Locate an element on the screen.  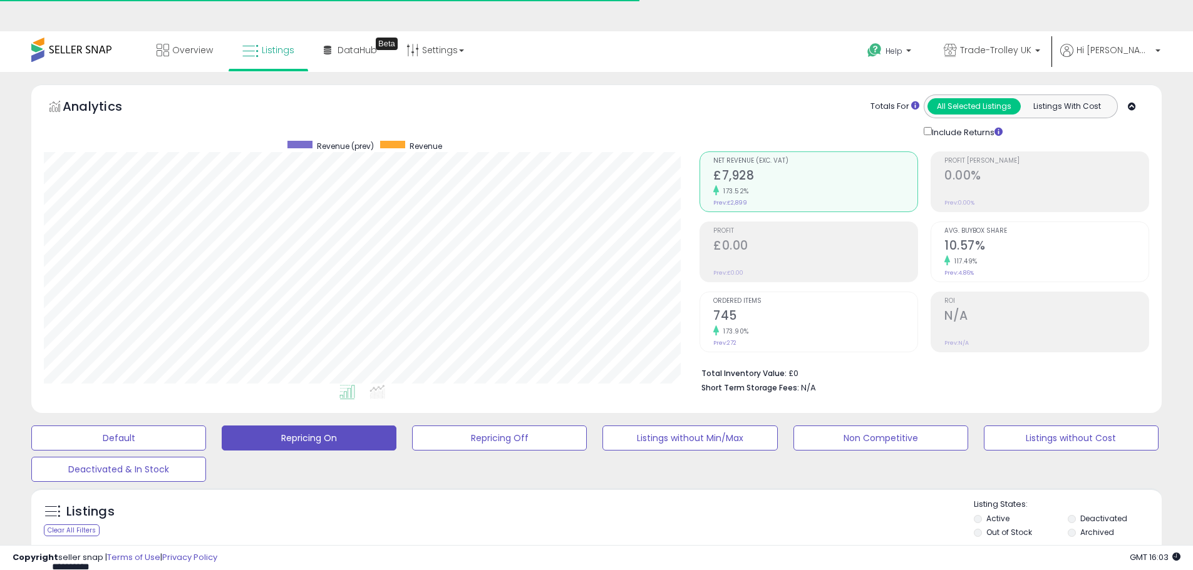
div: Clear All Filters is located at coordinates (71, 530).